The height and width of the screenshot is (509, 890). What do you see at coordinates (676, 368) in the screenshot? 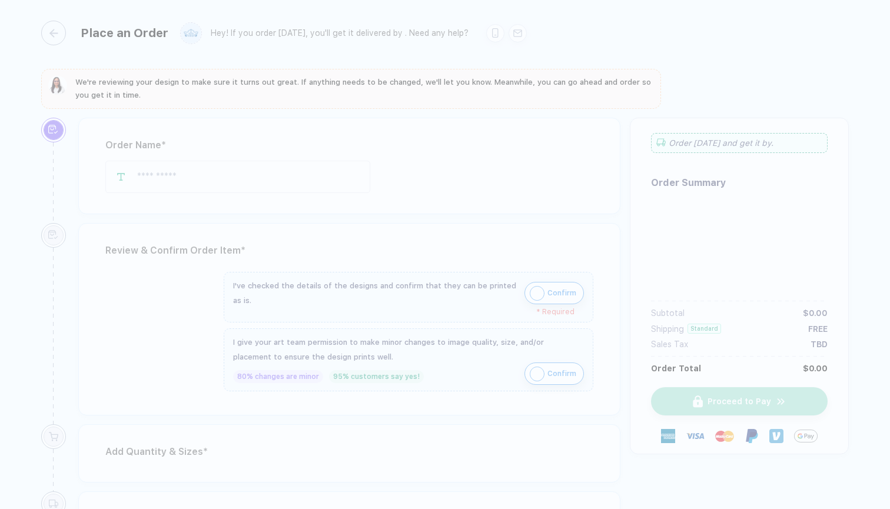
I see `div: Order Total` at bounding box center [676, 368].